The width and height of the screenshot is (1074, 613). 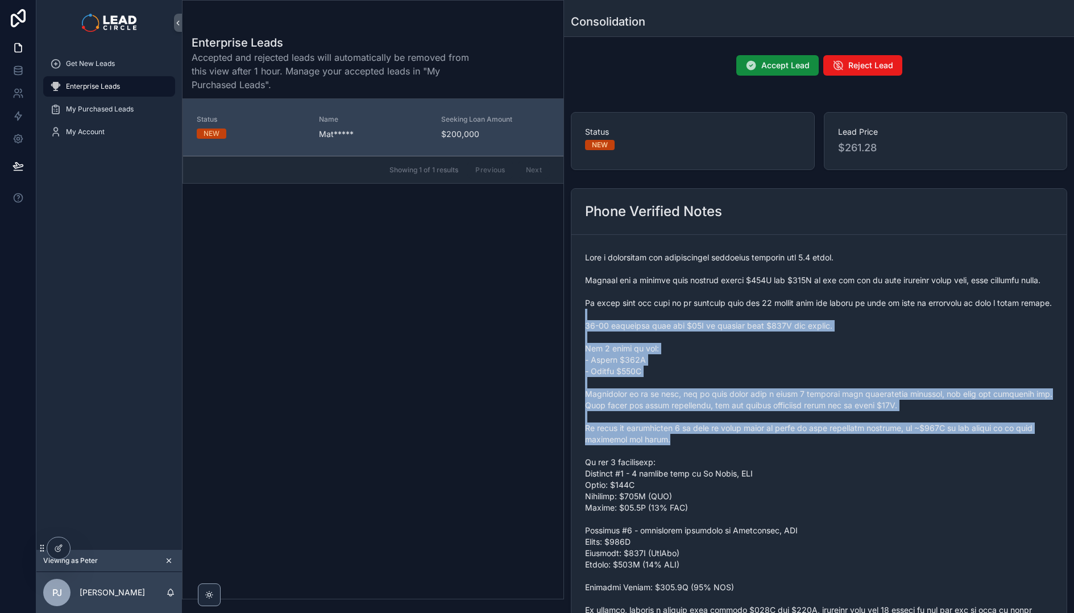 What do you see at coordinates (57, 592) in the screenshot?
I see `span: PJ` at bounding box center [57, 592].